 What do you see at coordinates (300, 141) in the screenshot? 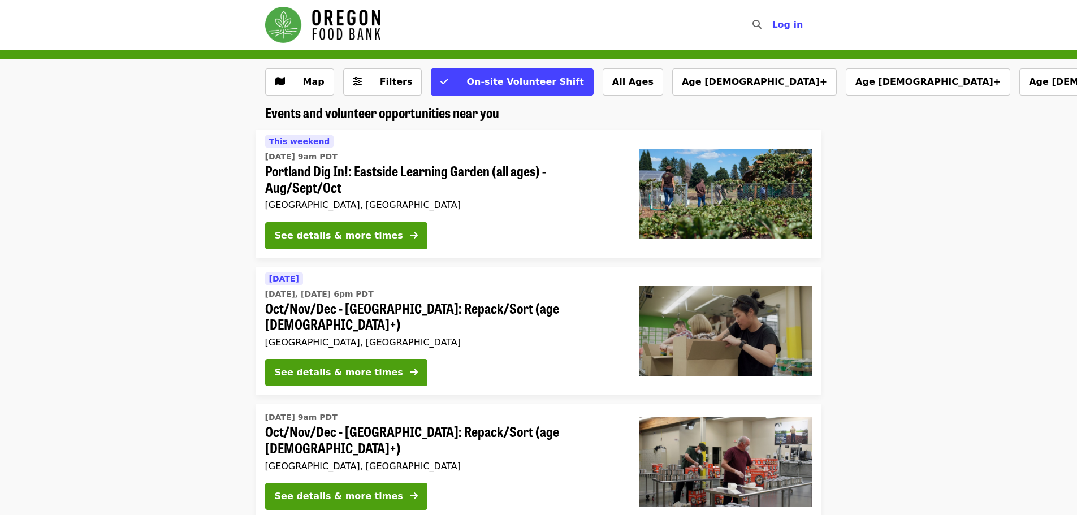
I see `span: This weekend` at bounding box center [300, 141].